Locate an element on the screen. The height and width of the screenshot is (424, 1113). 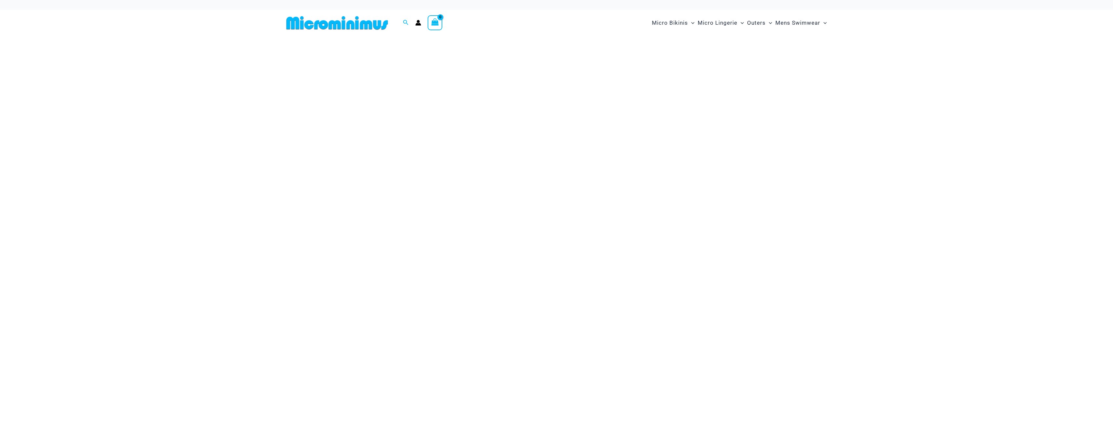
img: MM SHOP LOGO FLAT is located at coordinates (337, 23).